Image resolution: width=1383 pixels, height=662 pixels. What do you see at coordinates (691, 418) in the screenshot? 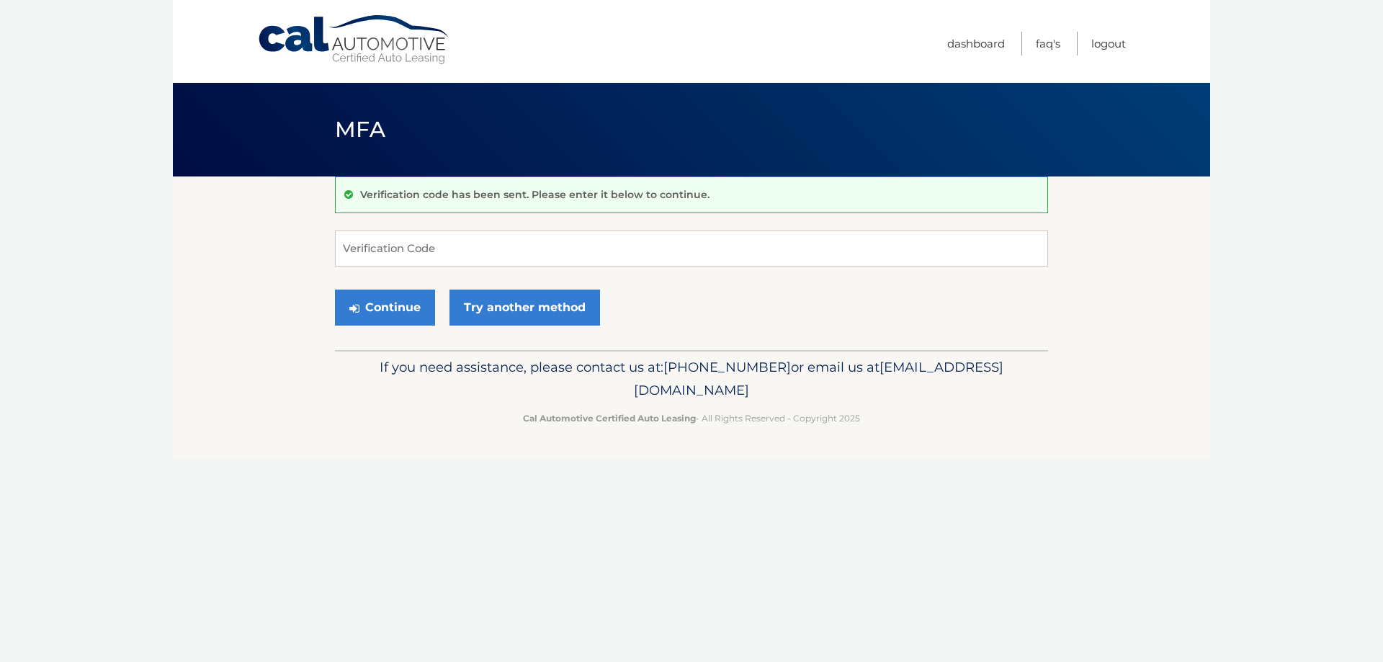
I see `p: - All Rights Reserved - Copyright 2025` at bounding box center [691, 418].